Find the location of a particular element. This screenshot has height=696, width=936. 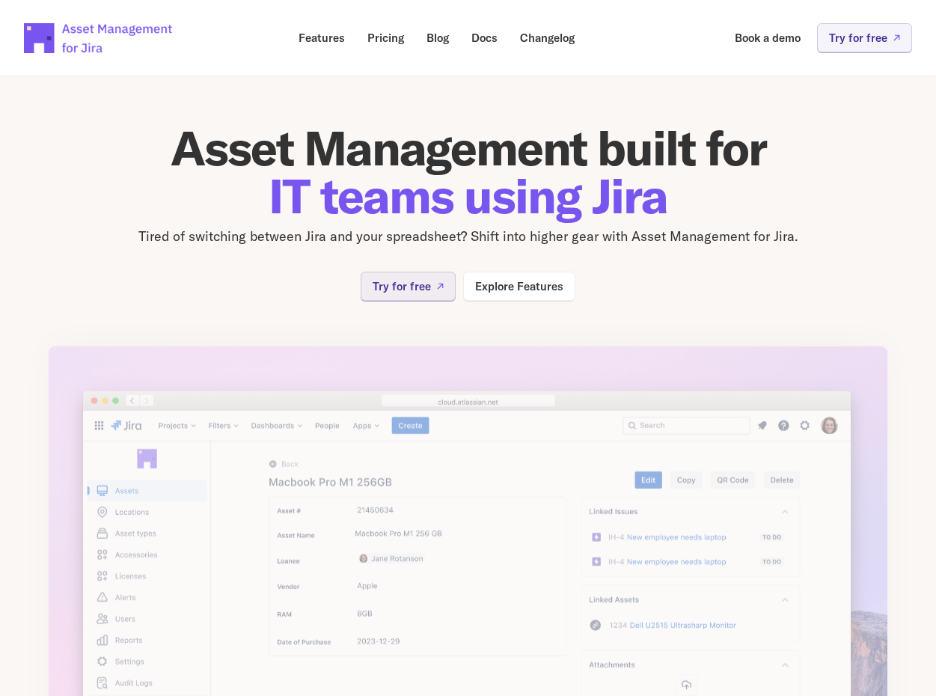

p: Pricing is located at coordinates (385, 37).